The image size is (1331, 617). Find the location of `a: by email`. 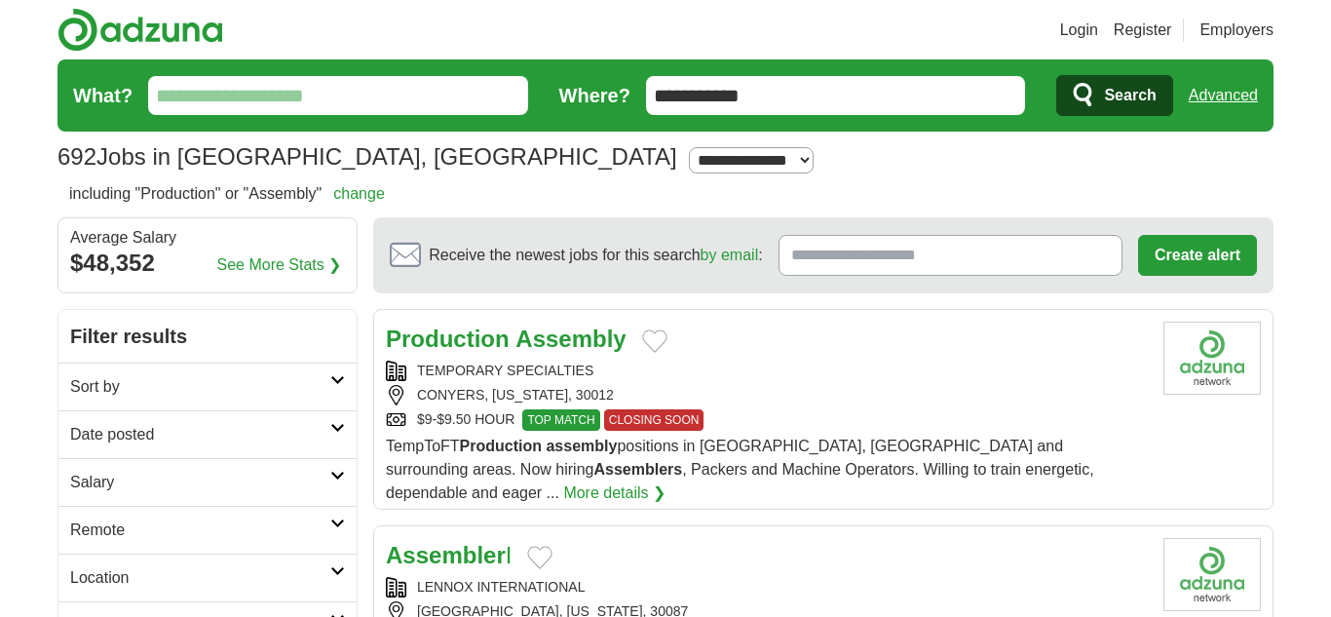

a: by email is located at coordinates (730, 254).